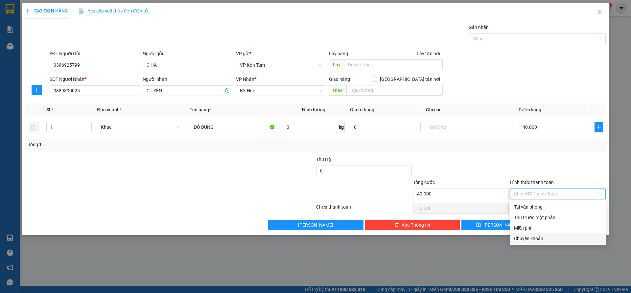 Image resolution: width=631 pixels, height=293 pixels. What do you see at coordinates (470, 127) in the screenshot?
I see `input: Ghi Chú` at bounding box center [470, 127].